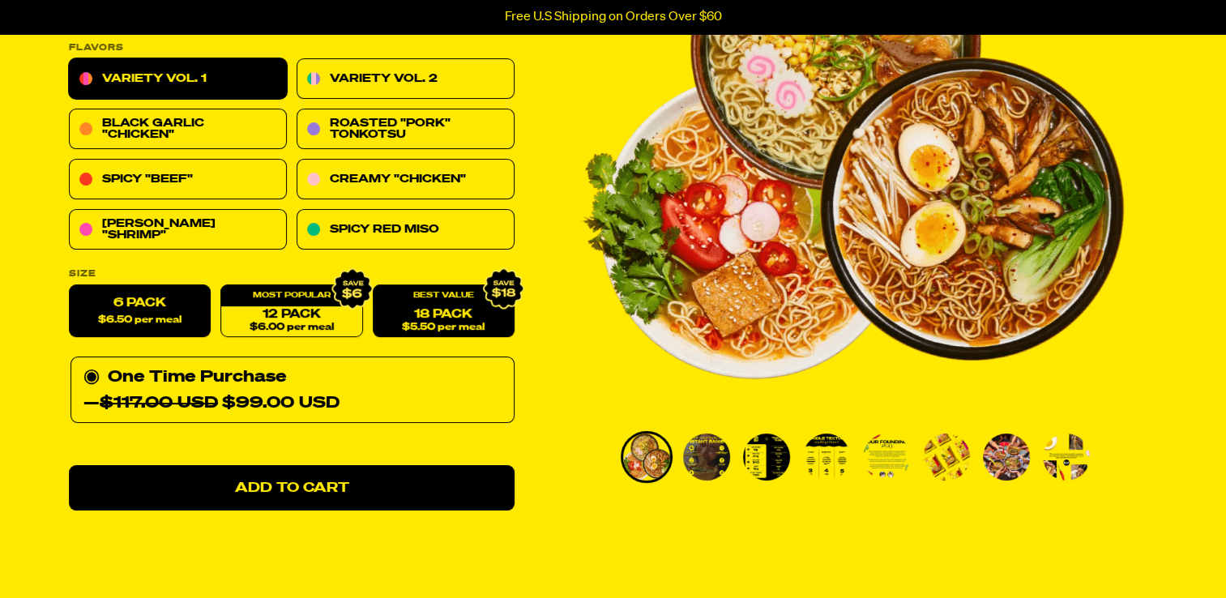  What do you see at coordinates (178, 79) in the screenshot?
I see `a: Variety Vol. 1` at bounding box center [178, 79].